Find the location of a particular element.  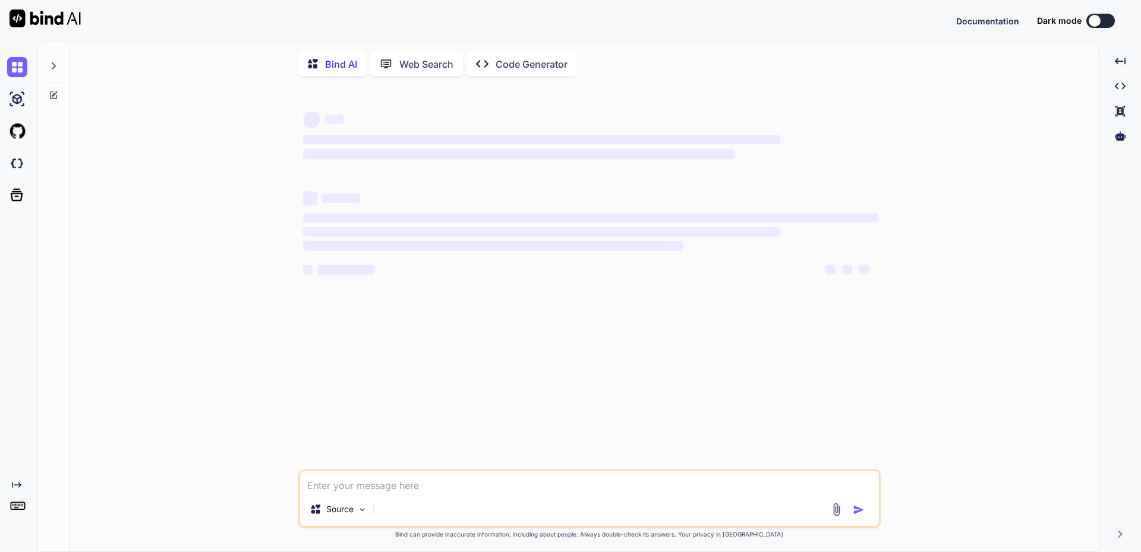

img: attachment is located at coordinates (836, 509).